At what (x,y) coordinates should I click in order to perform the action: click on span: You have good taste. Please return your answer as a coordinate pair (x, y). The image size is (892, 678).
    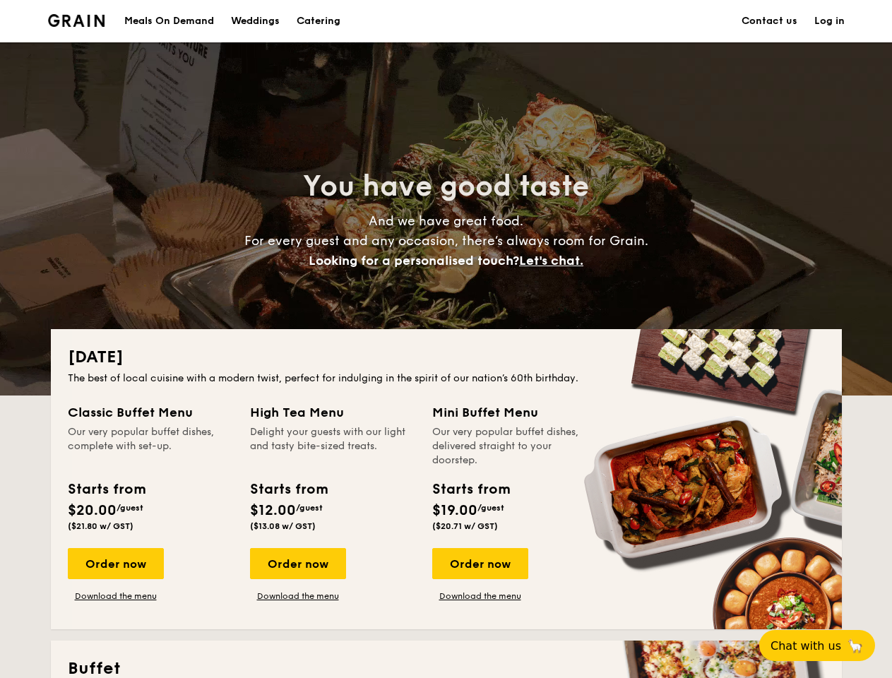
    Looking at the image, I should click on (446, 187).